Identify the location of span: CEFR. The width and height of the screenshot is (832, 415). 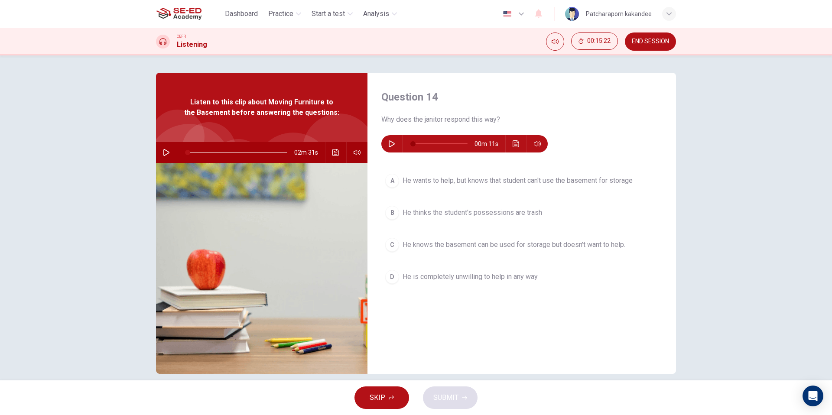
(181, 36).